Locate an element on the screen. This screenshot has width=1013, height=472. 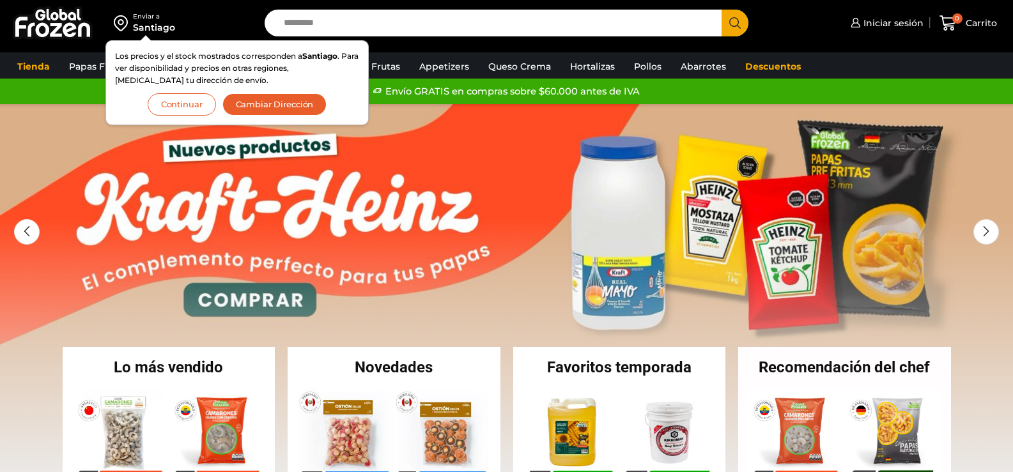
div: Next slide is located at coordinates (986, 232).